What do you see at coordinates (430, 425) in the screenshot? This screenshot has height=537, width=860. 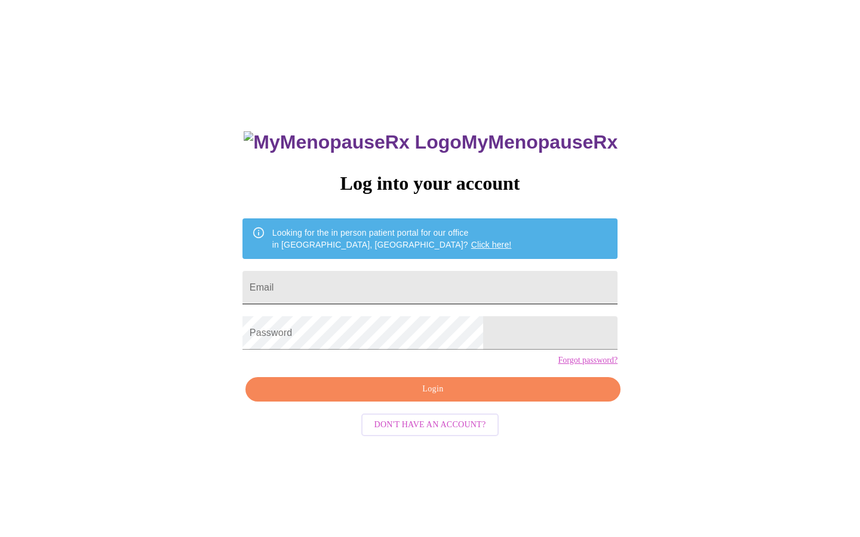 I see `button: Don't have an account?` at bounding box center [430, 425].